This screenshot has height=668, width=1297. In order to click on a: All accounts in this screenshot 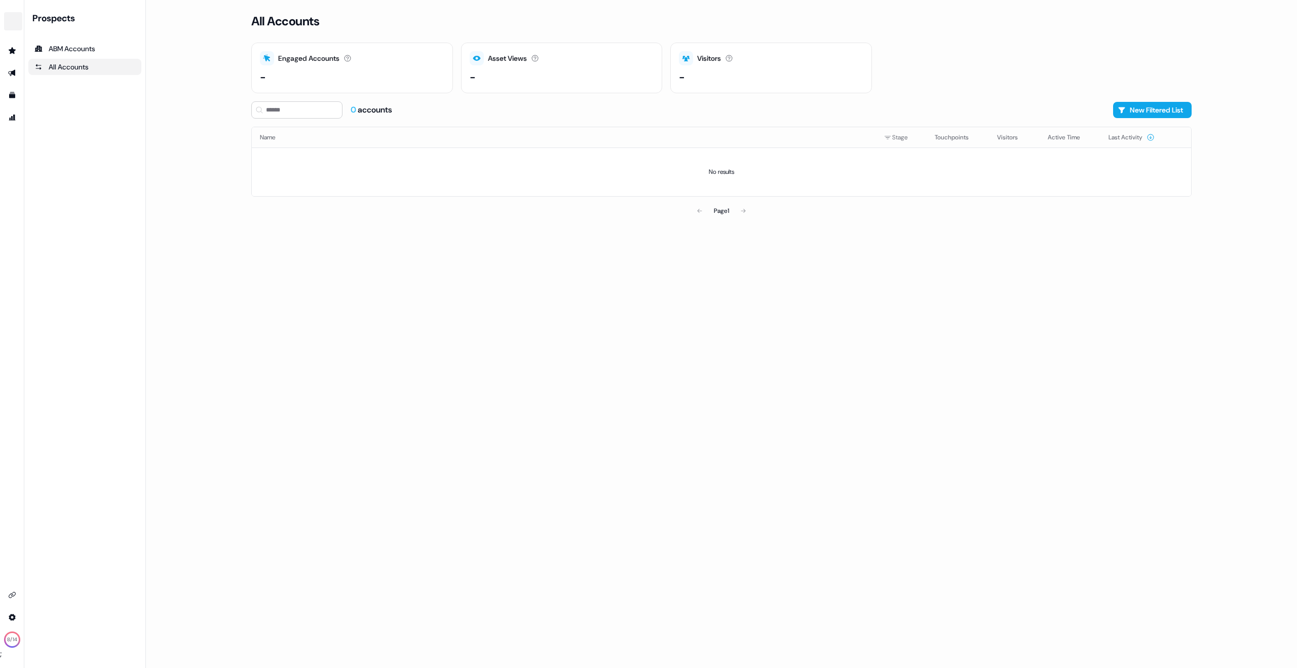, I will do `click(85, 67)`.